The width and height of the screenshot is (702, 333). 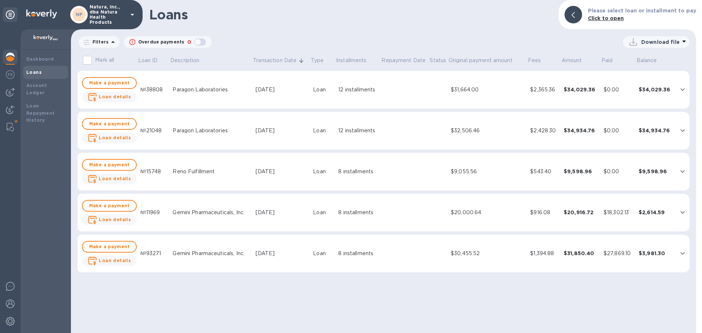 I want to click on p: Repayment Date, so click(x=403, y=60).